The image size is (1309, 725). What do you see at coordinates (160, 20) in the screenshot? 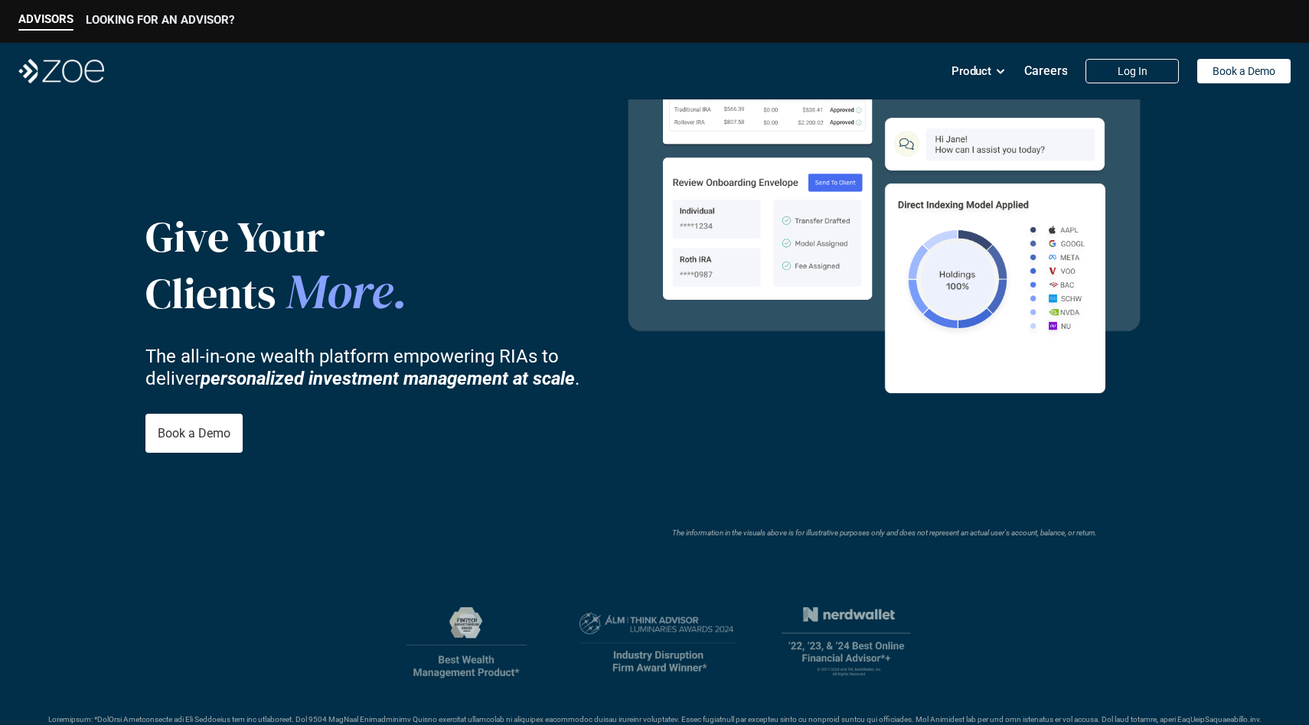
I see `p: LOOKING FOR AN ADVISOR?` at bounding box center [160, 20].